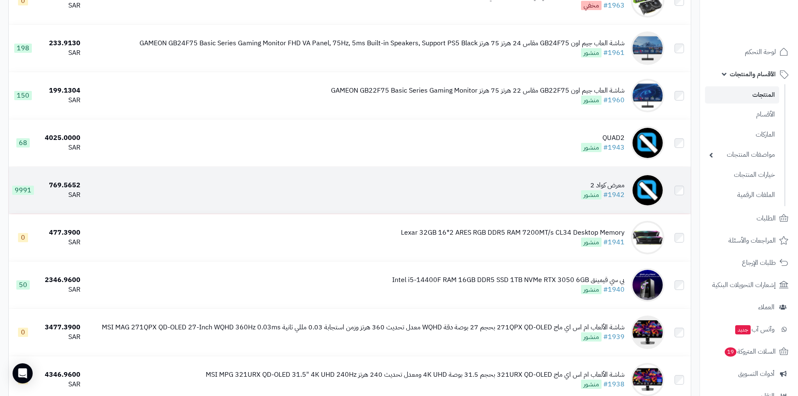  I want to click on span: طلبات الإرجاع, so click(759, 263).